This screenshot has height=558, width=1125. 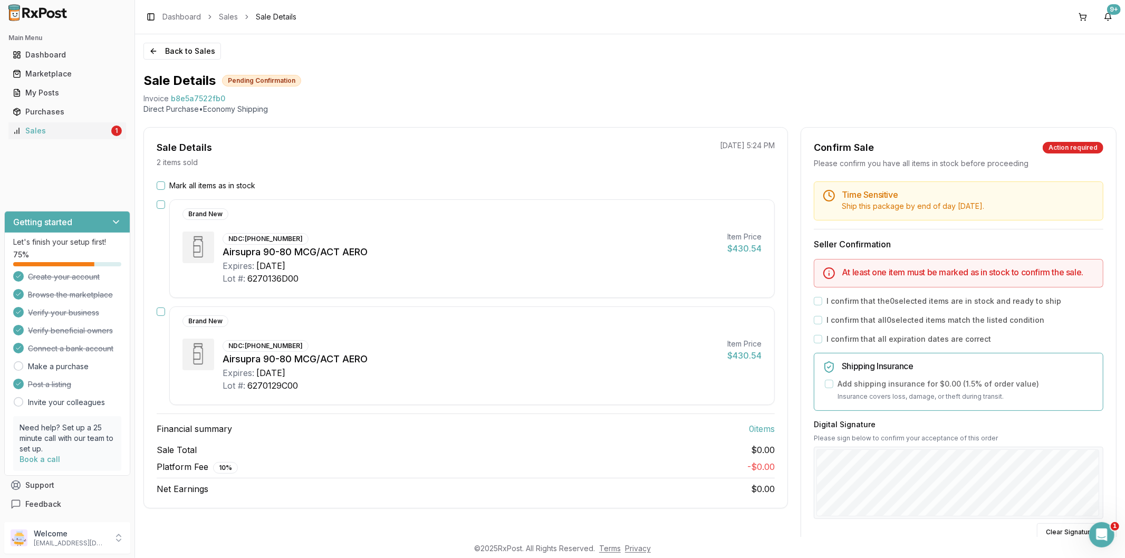 What do you see at coordinates (67, 74) in the screenshot?
I see `a: Marketplace` at bounding box center [67, 74].